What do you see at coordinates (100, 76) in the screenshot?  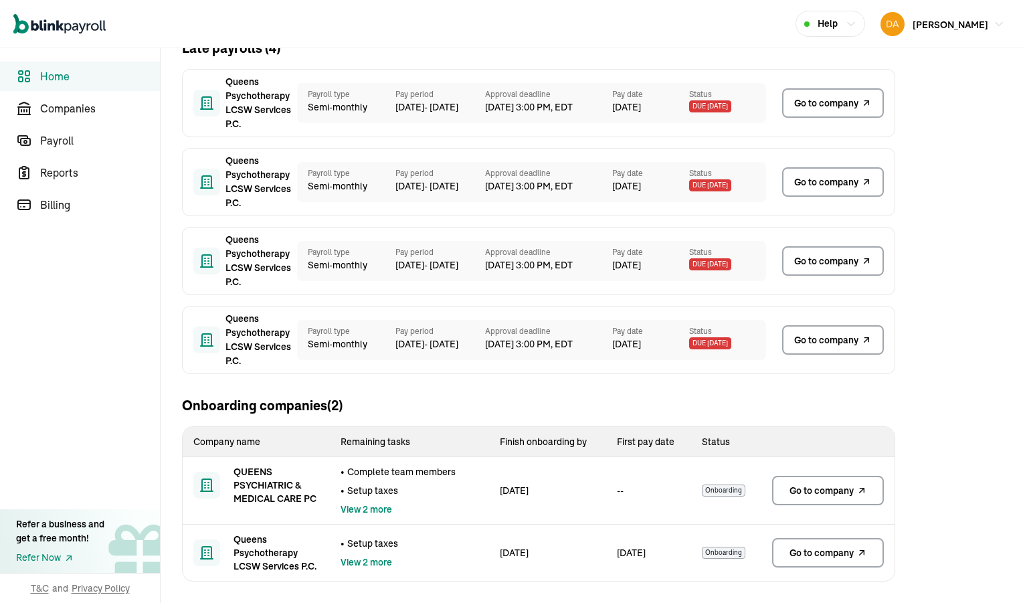 I see `span: Home` at bounding box center [100, 76].